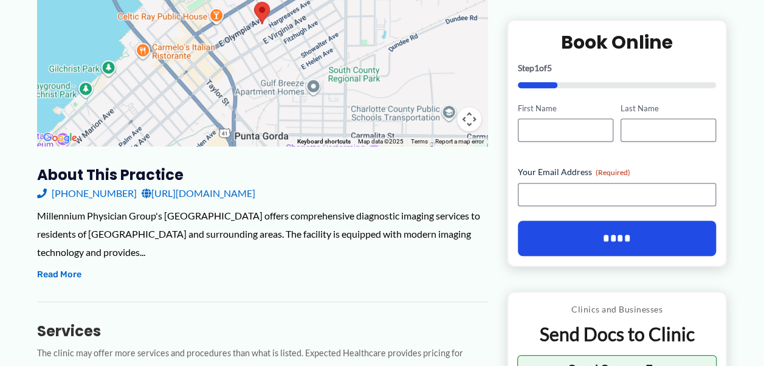  Describe the element at coordinates (469, 119) in the screenshot. I see `button: Map camera controls` at that location.